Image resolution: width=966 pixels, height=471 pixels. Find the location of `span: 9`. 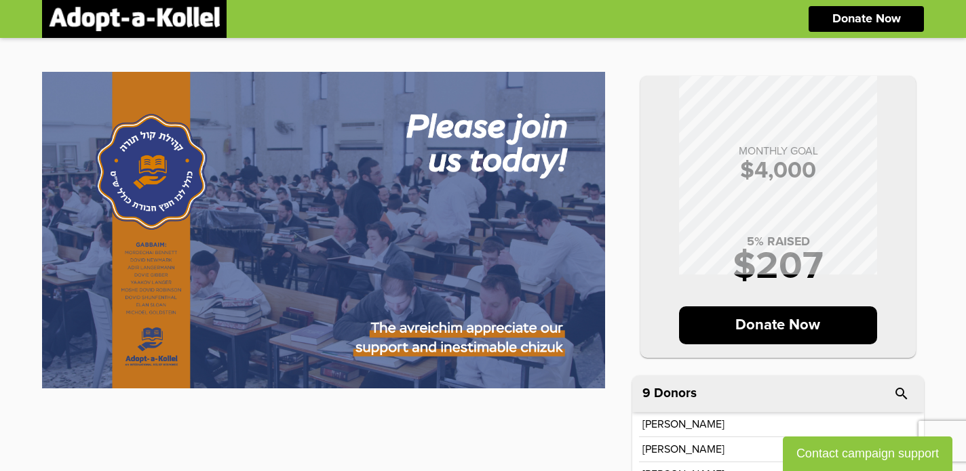

span: 9 is located at coordinates (646, 393).